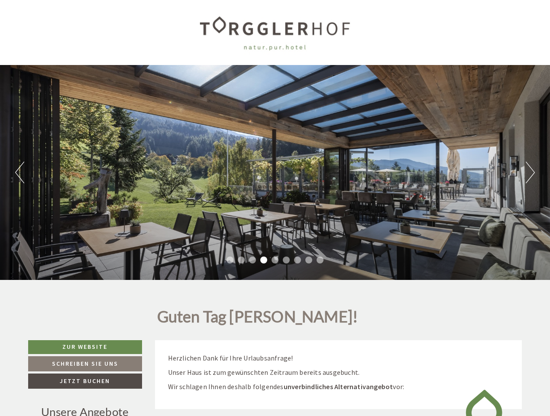 The image size is (550, 416). What do you see at coordinates (74, 37) in the screenshot?
I see `div: Guten Tag, wie können wir Ihnen helfen?` at bounding box center [74, 37].